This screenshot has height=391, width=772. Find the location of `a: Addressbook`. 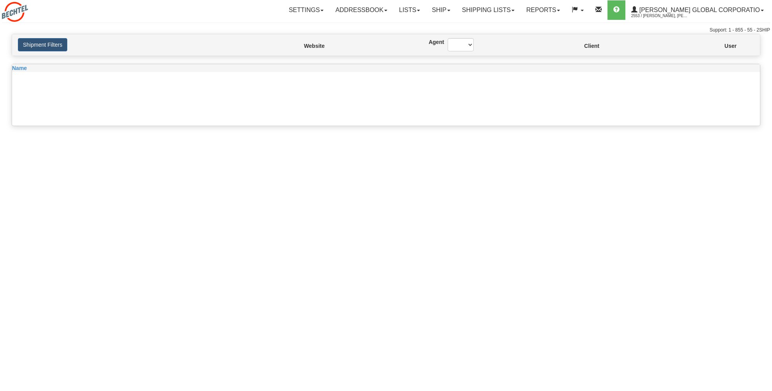

a: Addressbook is located at coordinates (361, 10).